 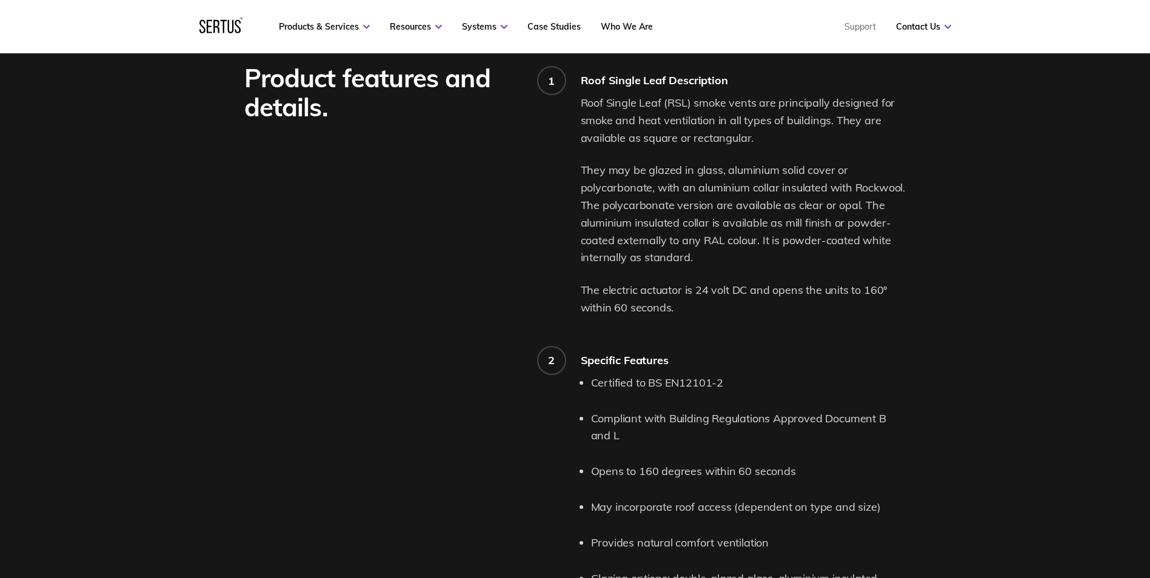 What do you see at coordinates (551, 360) in the screenshot?
I see `div: 2` at bounding box center [551, 360].